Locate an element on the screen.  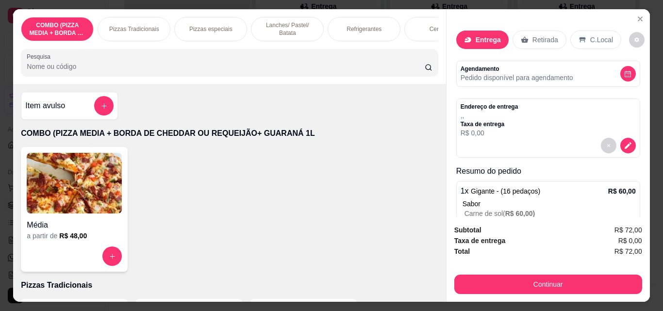
input: Pesquisa is located at coordinates (226, 67).